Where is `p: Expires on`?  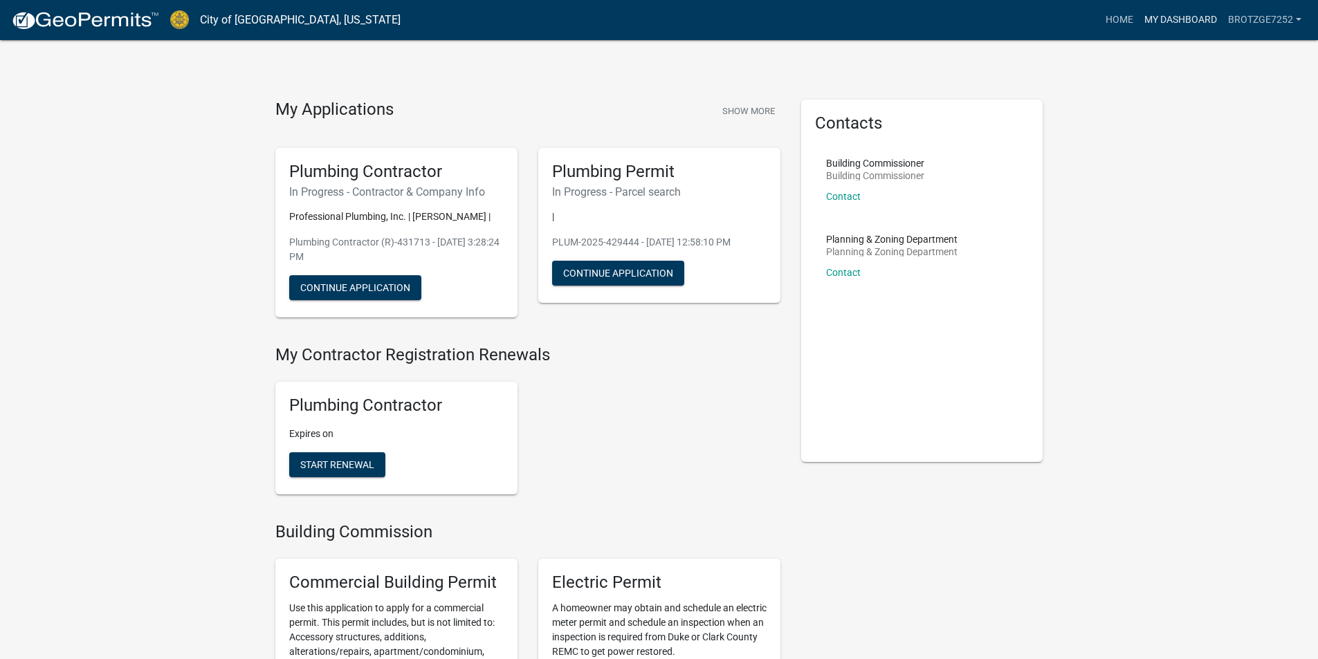
p: Expires on is located at coordinates (396, 434).